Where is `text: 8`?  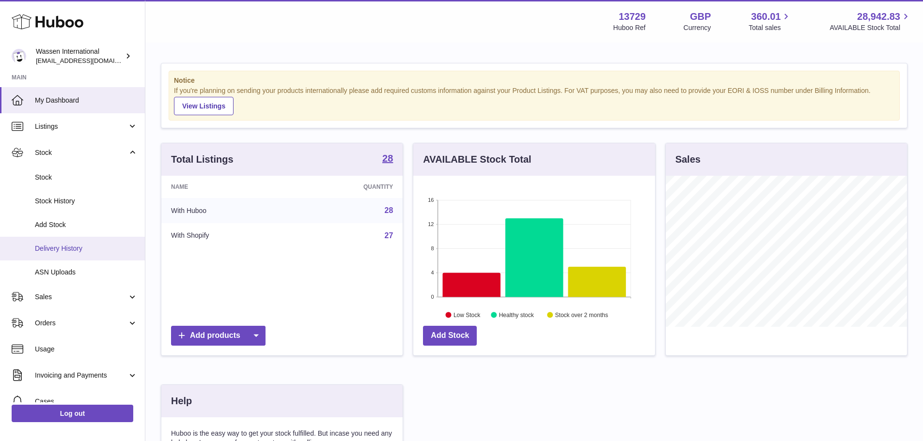
text: 8 is located at coordinates (433, 249).